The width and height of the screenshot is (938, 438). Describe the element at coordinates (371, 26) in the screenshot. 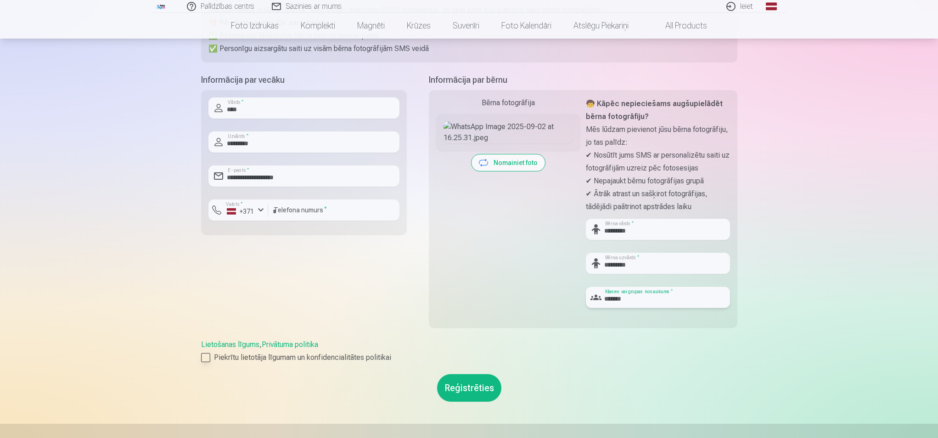

I see `a: Magnēti` at that location.